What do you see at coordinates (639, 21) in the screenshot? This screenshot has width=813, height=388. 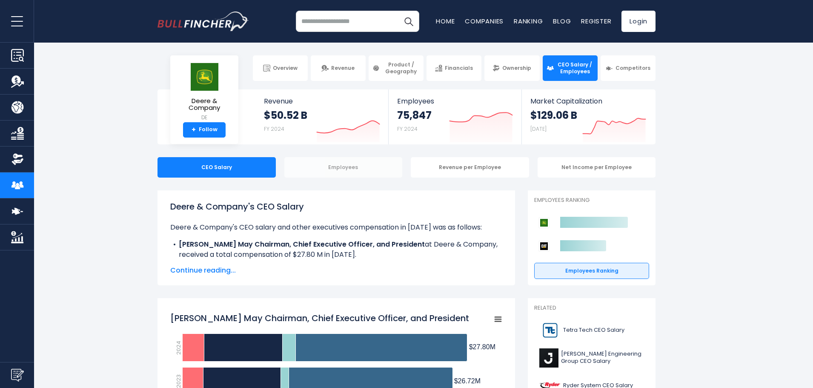 I see `a: Login` at bounding box center [639, 21].